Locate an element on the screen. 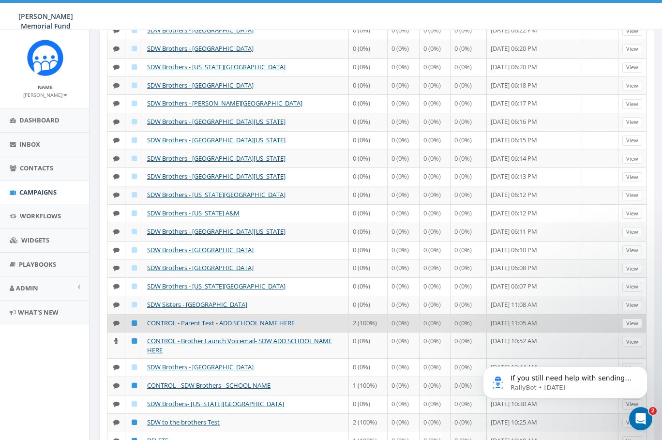 The image size is (662, 440). a: CONTROL - Parent Text - ADD SCHOOL NAME HERE is located at coordinates (221, 323).